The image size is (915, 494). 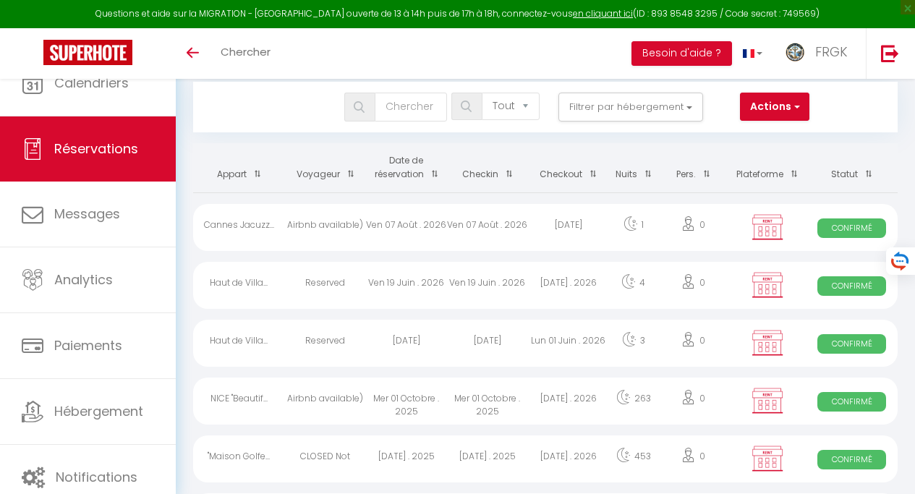 I want to click on a: Chercher, so click(x=245, y=54).